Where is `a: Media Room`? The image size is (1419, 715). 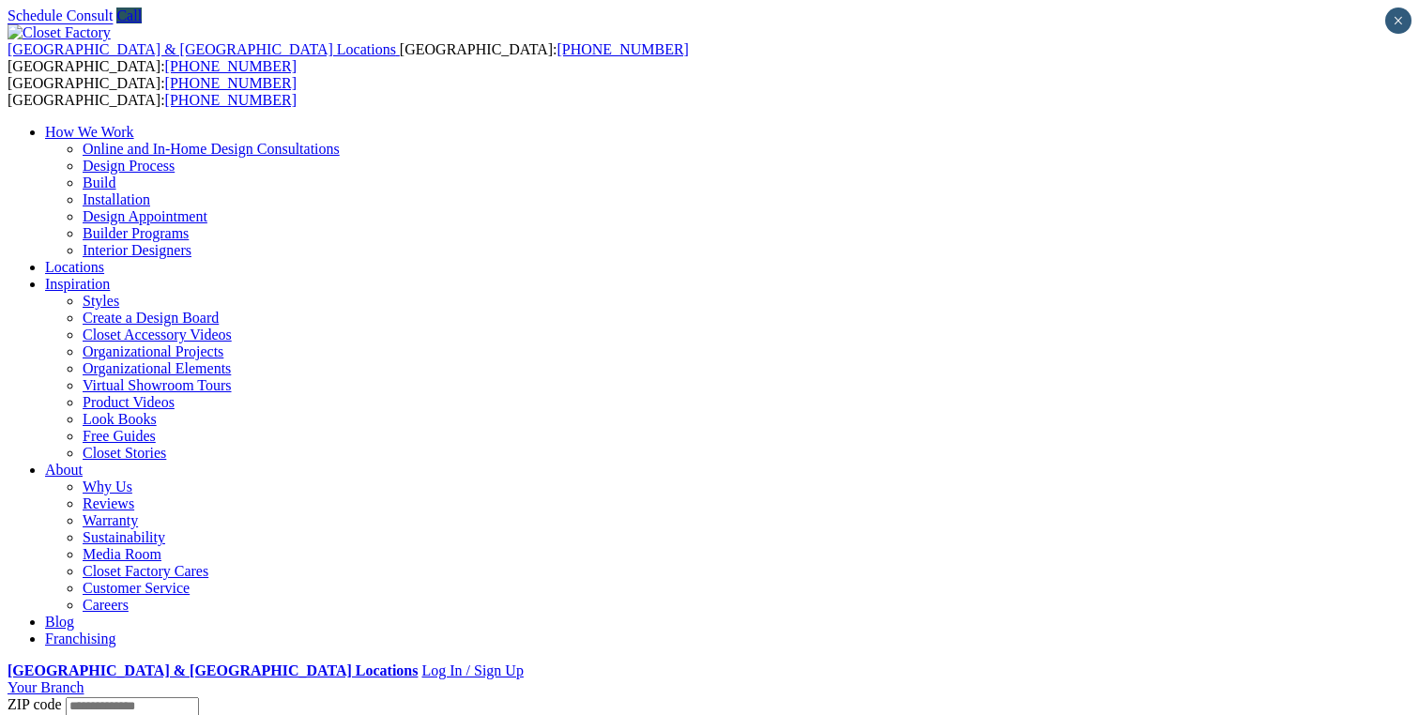 a: Media Room is located at coordinates (122, 554).